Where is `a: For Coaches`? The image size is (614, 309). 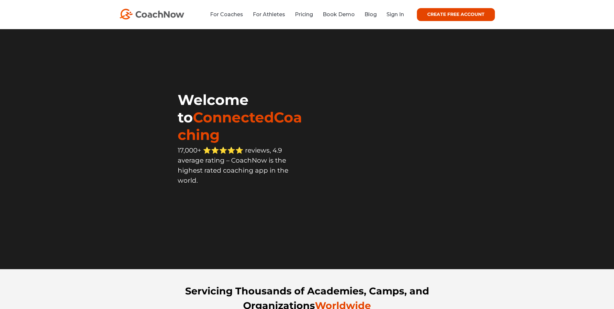 a: For Coaches is located at coordinates (227, 14).